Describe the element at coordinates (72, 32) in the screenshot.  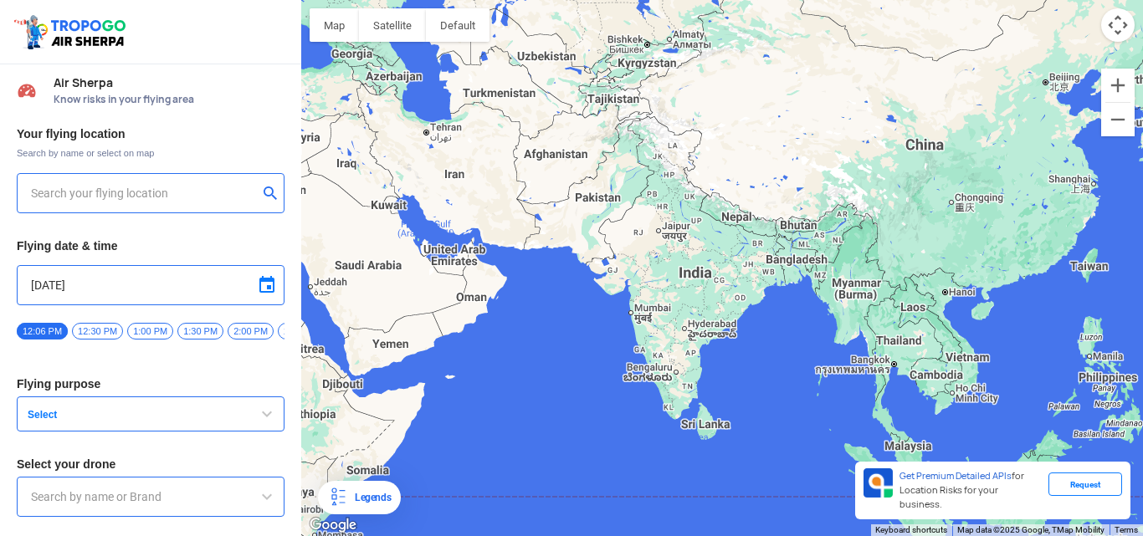
I see `img: ic_tgdronemaps.svg` at that location.